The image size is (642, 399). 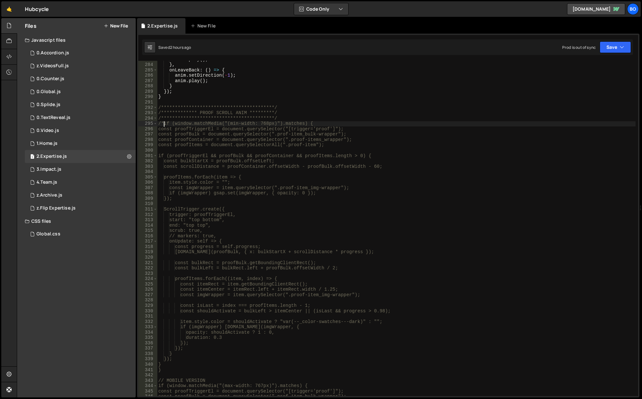 I want to click on div: 15889/44242.css, so click(x=80, y=234).